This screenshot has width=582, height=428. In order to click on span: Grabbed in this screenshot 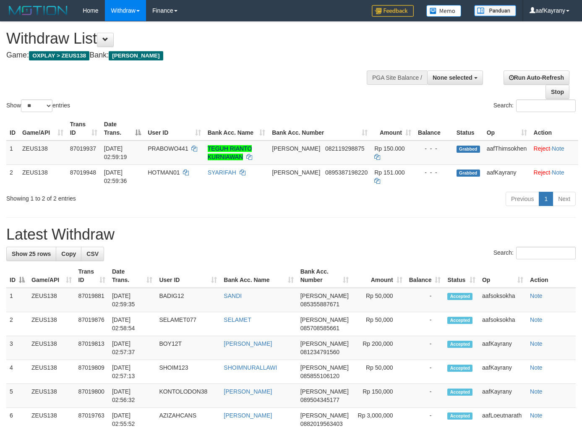, I will do `click(468, 149)`.